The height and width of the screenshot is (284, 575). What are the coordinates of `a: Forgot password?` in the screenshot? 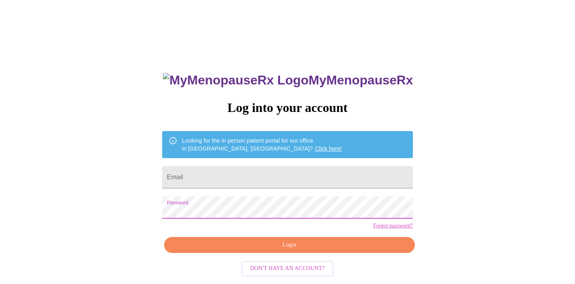 It's located at (393, 226).